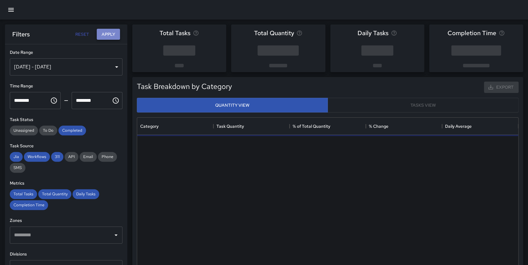  I want to click on div: Completed, so click(72, 131).